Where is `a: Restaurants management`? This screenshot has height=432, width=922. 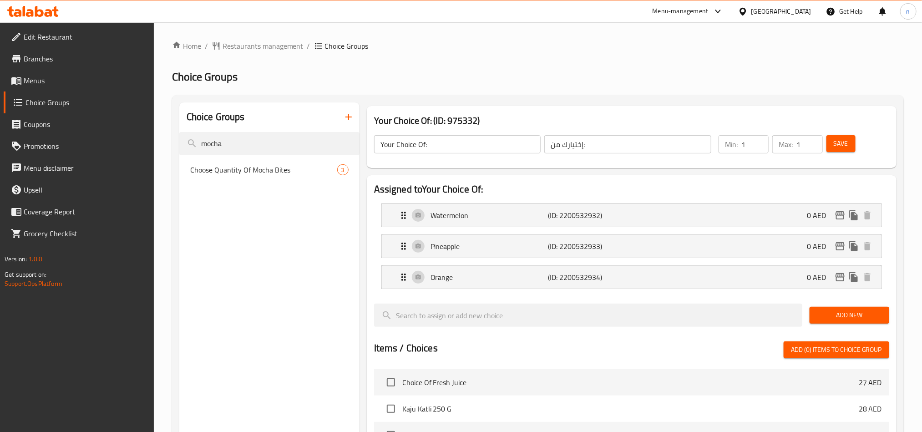
a: Restaurants management is located at coordinates (257, 46).